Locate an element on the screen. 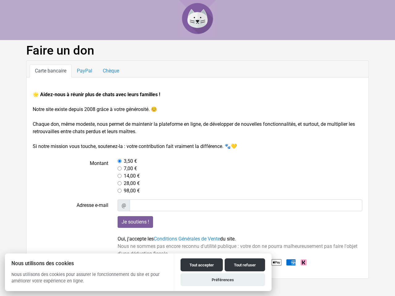  h2: Nous utilisons des cookies is located at coordinates (89, 263).